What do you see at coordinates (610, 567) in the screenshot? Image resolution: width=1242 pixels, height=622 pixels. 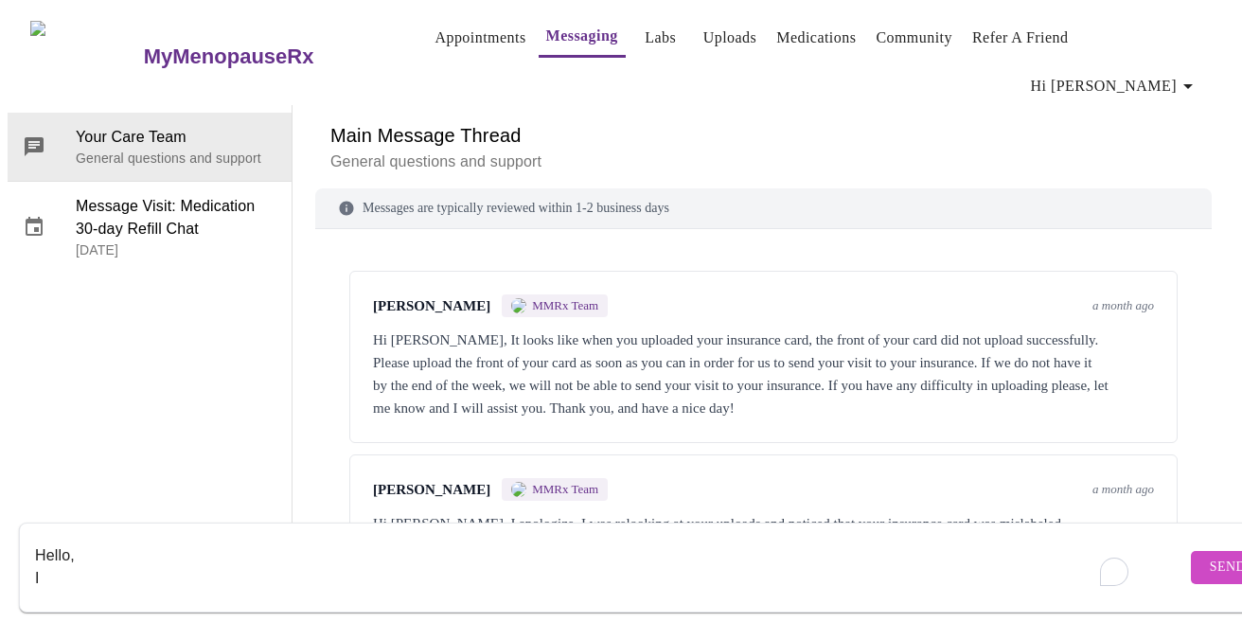 I see `textarea: To enrich screen reader interactions, please activate Accessibility in Grammarly extension settings` at bounding box center [610, 567].